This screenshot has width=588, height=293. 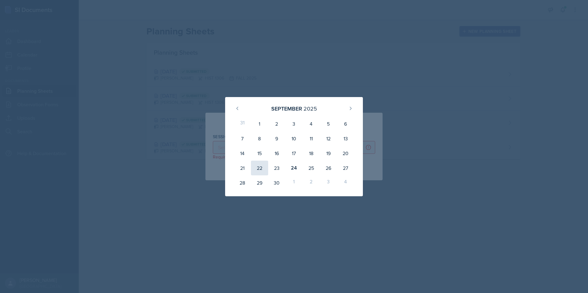 I want to click on div: 19, so click(x=329, y=154).